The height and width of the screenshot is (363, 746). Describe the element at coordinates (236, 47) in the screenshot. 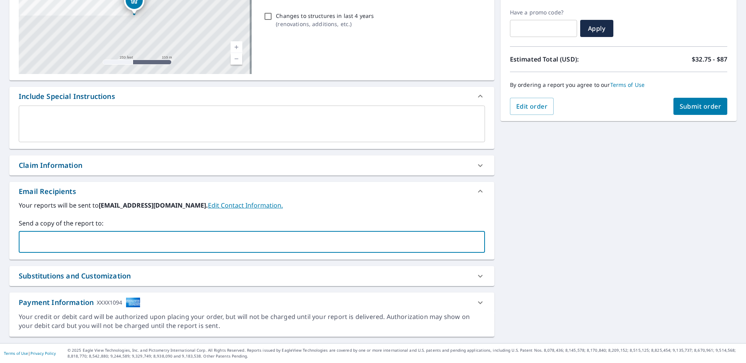

I see `a: Current Level 17, Zoom In` at that location.